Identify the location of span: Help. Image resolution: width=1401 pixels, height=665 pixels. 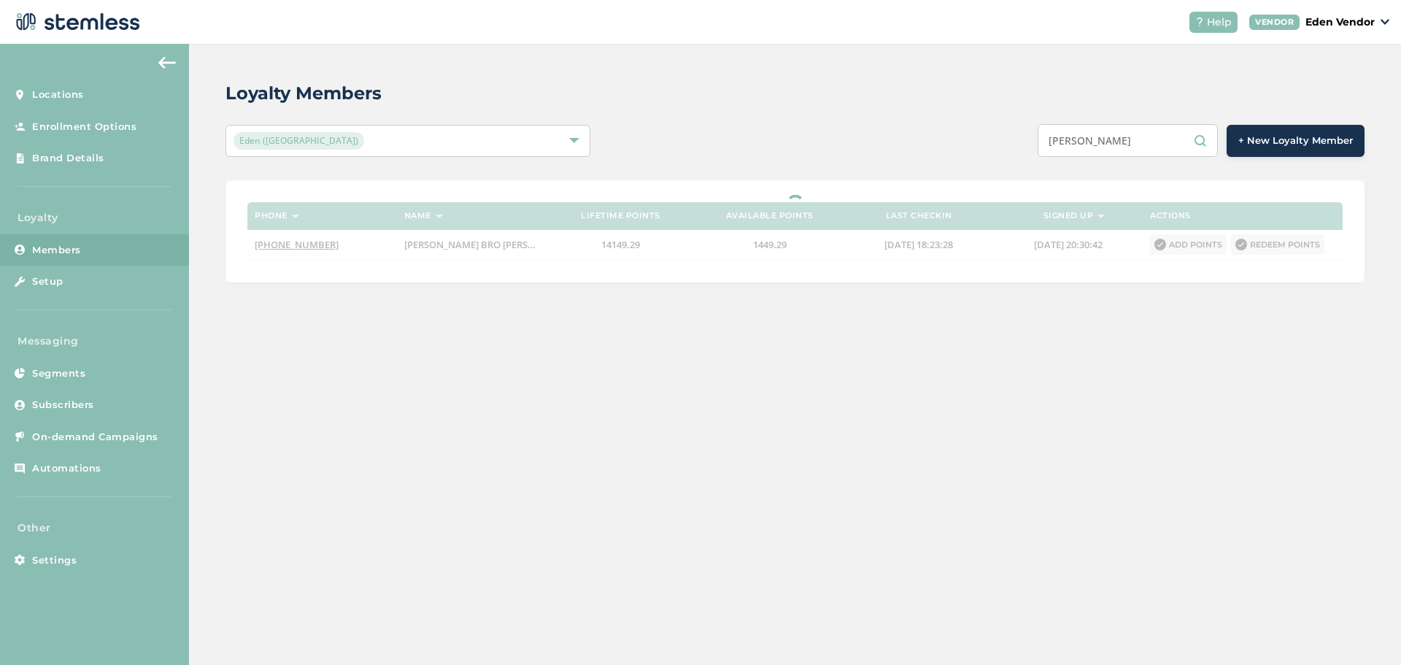
(1219, 22).